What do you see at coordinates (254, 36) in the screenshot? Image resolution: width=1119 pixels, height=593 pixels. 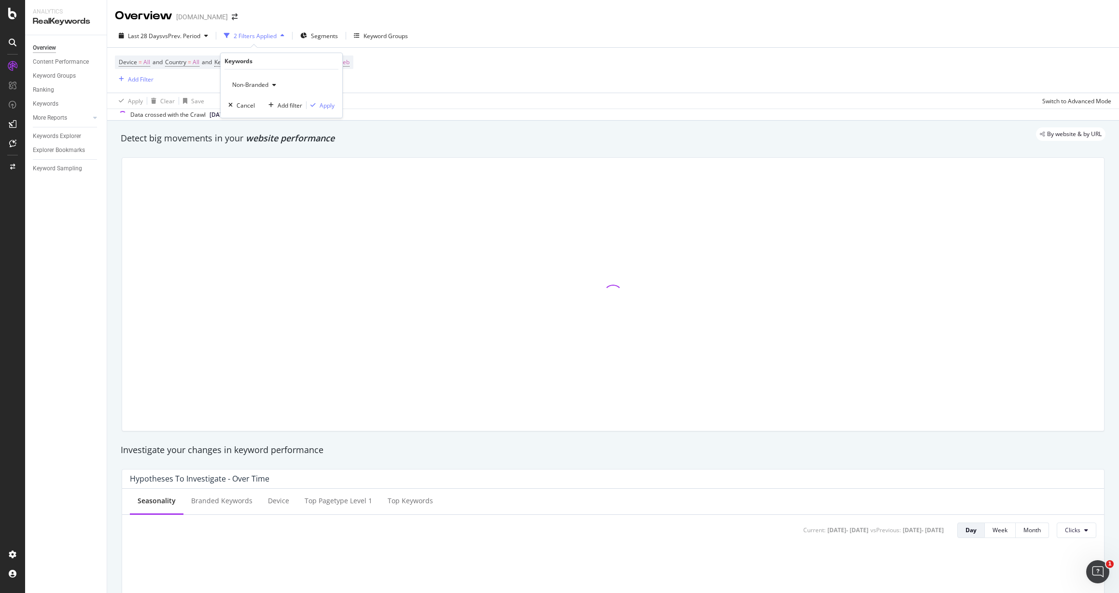 I see `button: 2 Filters Applied` at bounding box center [254, 36].